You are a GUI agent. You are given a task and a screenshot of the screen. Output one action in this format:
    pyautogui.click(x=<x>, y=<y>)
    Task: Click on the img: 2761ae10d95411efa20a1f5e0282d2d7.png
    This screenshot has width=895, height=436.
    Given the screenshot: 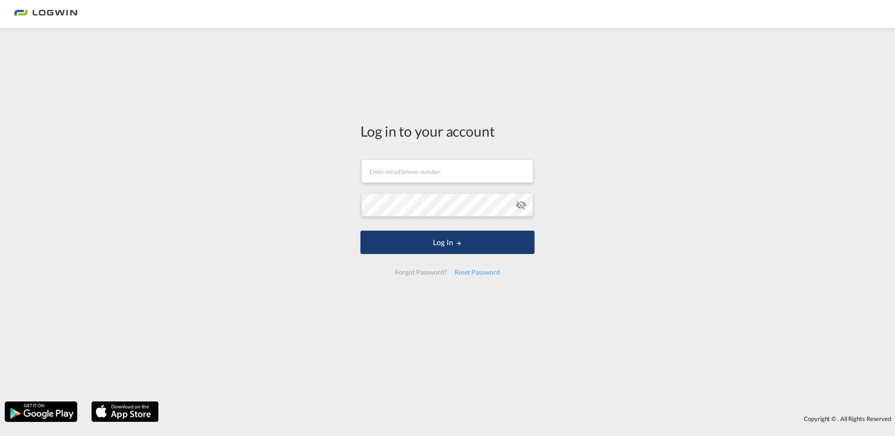 What is the action you would take?
    pyautogui.click(x=45, y=14)
    